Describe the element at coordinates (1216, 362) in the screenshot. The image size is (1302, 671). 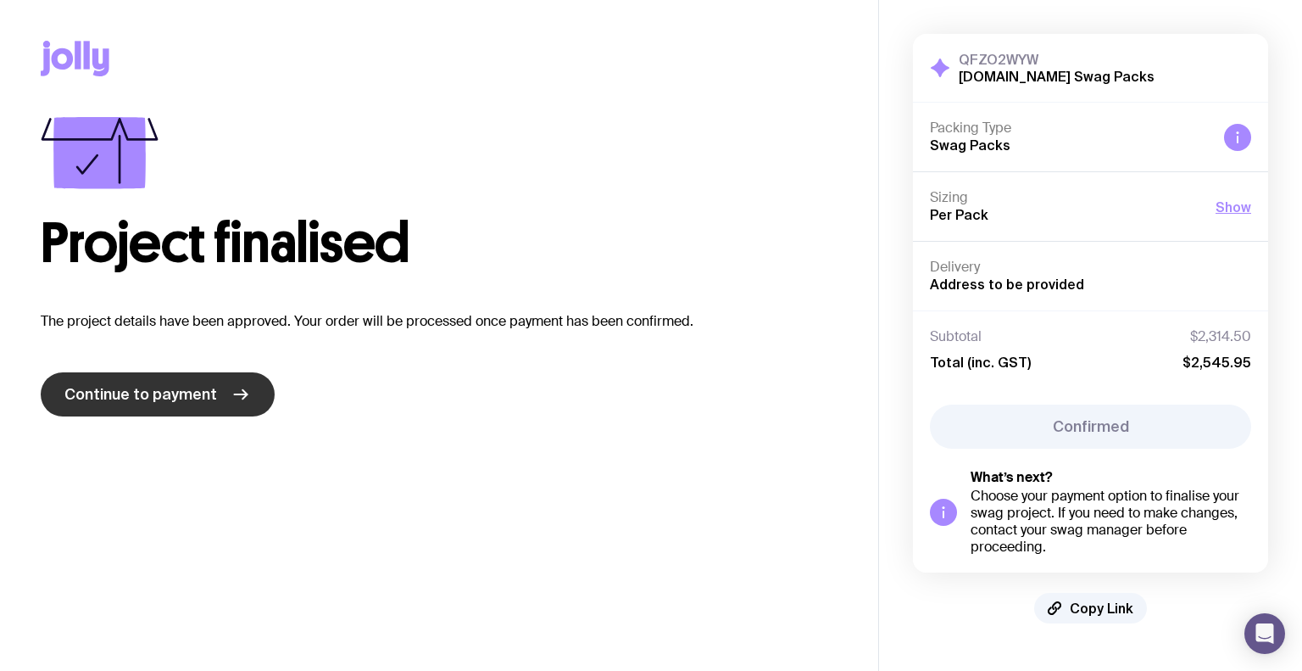
I see `span: $2,545.95` at that location.